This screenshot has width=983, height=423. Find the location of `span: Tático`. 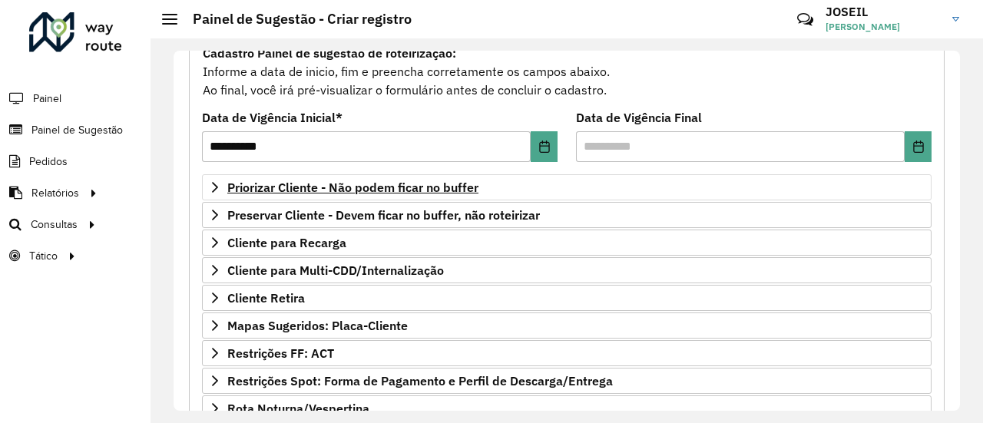

span: Tático is located at coordinates (43, 256).